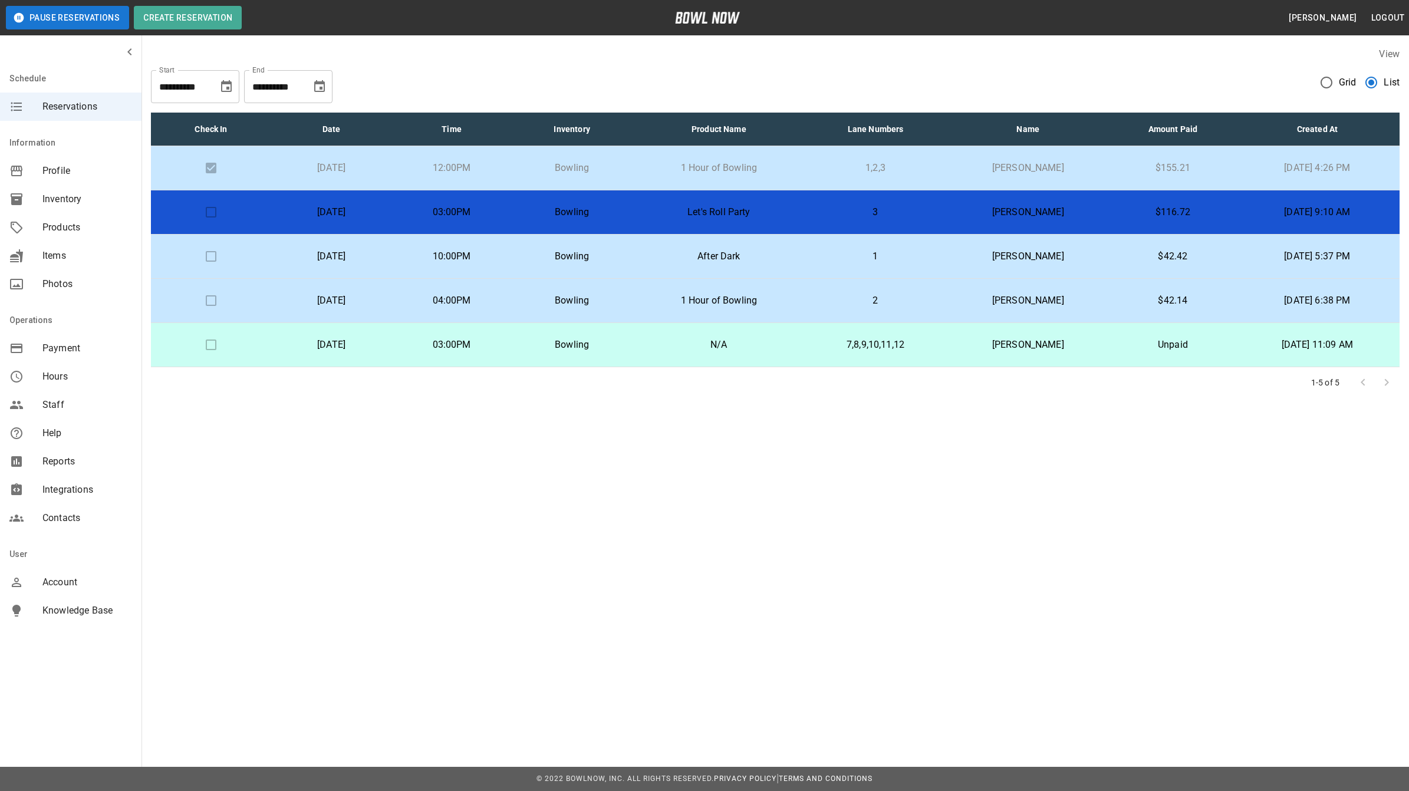  I want to click on span: Grid, so click(1348, 83).